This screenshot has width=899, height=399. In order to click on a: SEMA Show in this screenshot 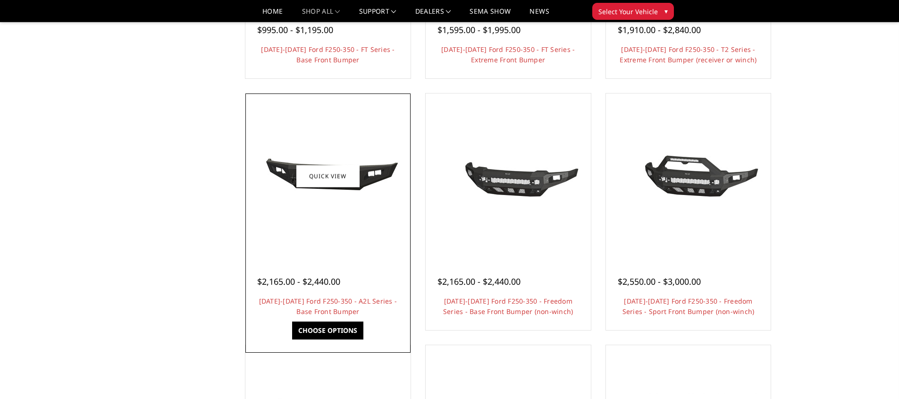, I will do `click(490, 15)`.